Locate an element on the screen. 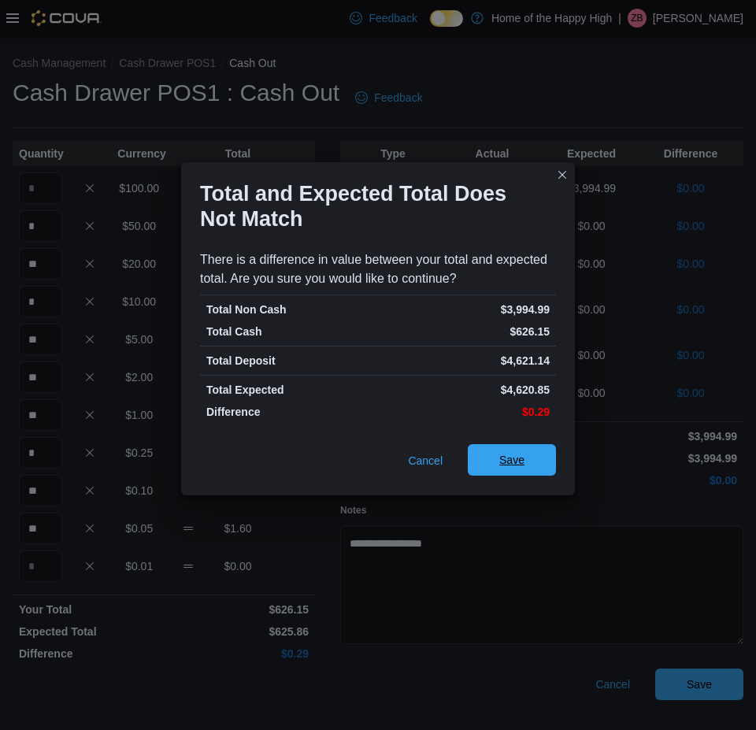 Image resolution: width=756 pixels, height=730 pixels. div: There is a difference in value between your total and expected total. Are you sure you would like... is located at coordinates (378, 269).